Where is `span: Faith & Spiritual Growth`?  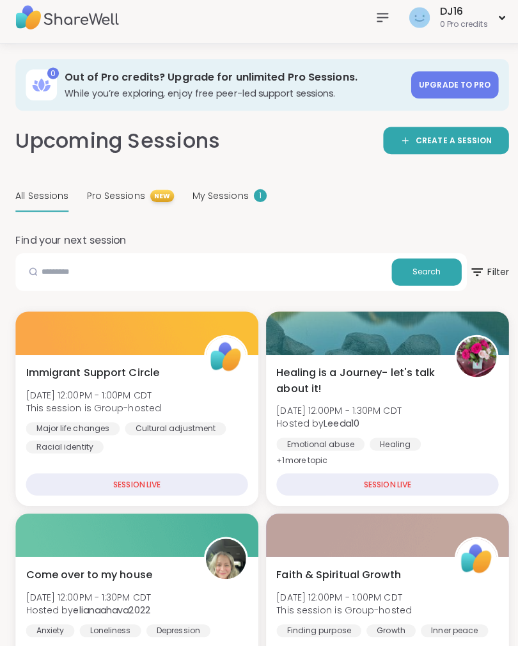
span: Faith & Spiritual Growth is located at coordinates (335, 568).